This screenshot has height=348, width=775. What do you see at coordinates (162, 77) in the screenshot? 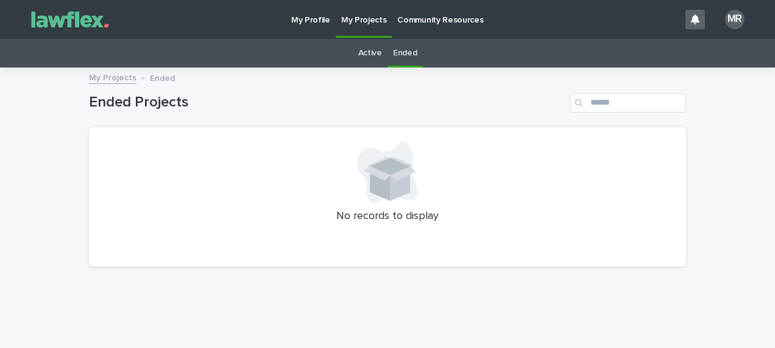
I see `p: Ended` at bounding box center [162, 77].